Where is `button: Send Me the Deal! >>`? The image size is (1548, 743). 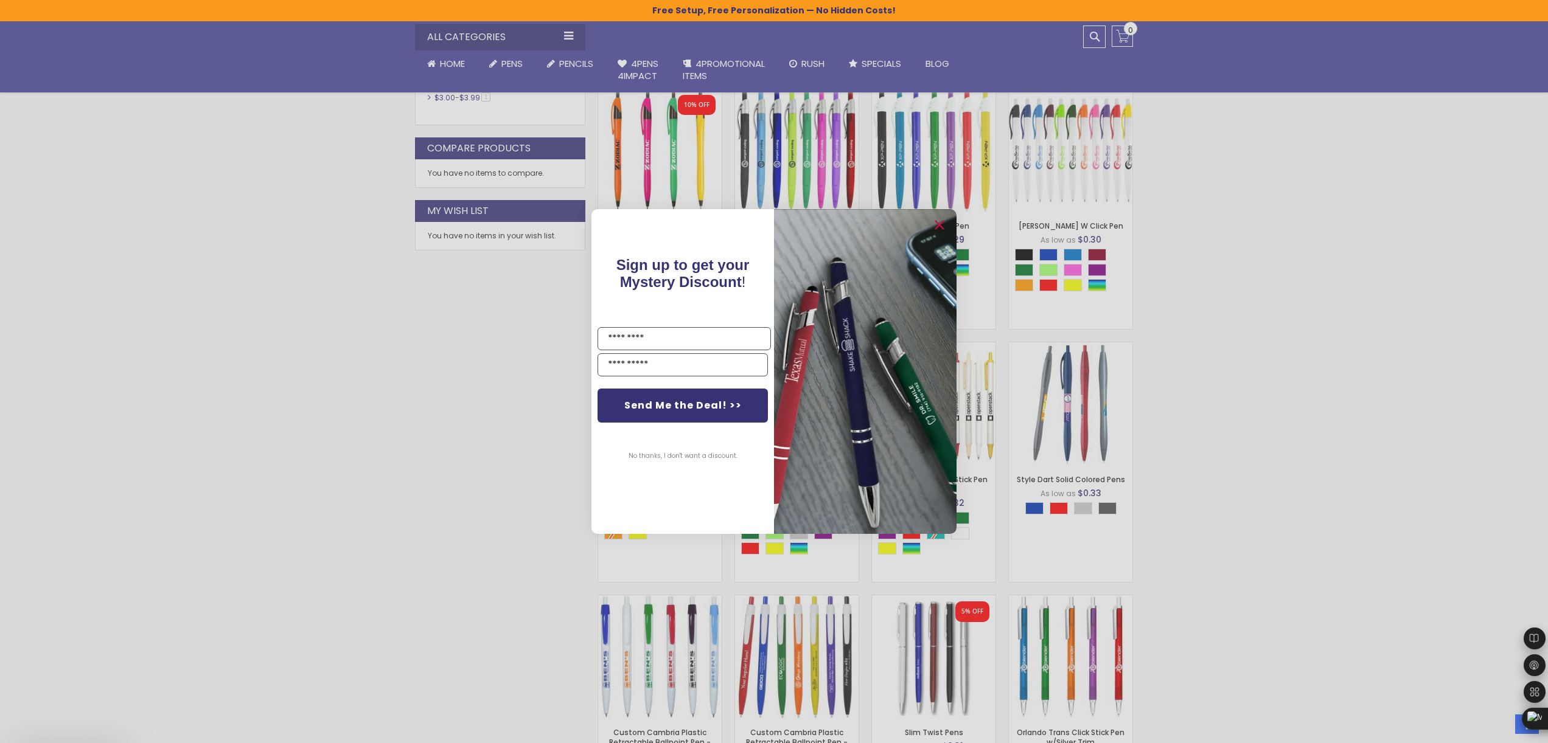 button: Send Me the Deal! >> is located at coordinates (683, 406).